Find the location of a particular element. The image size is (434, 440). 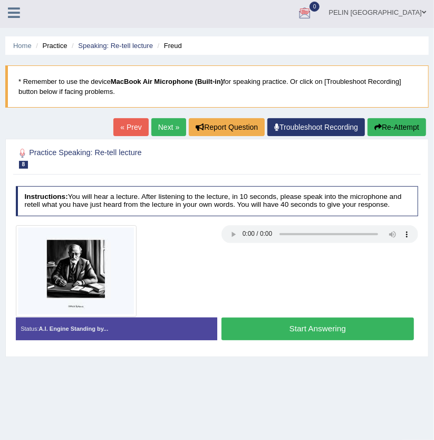

h2: Practice Speaking: Re-tell lecture is located at coordinates (140, 158).